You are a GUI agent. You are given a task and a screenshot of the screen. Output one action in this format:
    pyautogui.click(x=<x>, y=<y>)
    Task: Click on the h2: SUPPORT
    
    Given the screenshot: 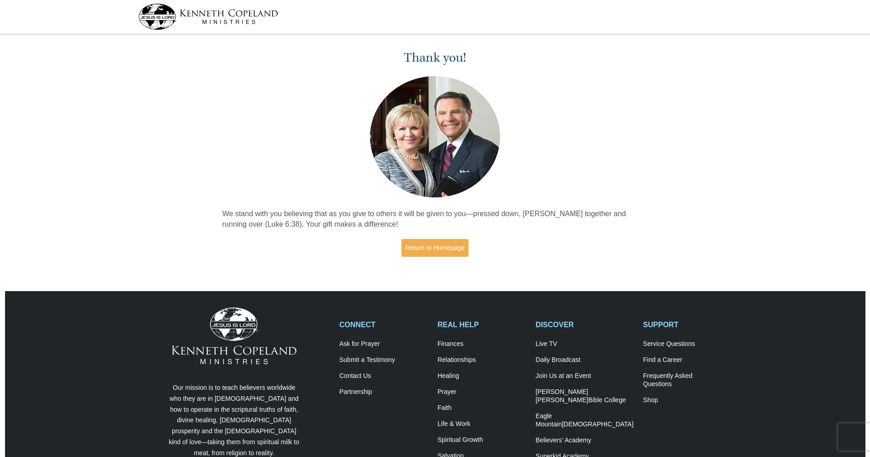 What is the action you would take?
    pyautogui.click(x=688, y=324)
    